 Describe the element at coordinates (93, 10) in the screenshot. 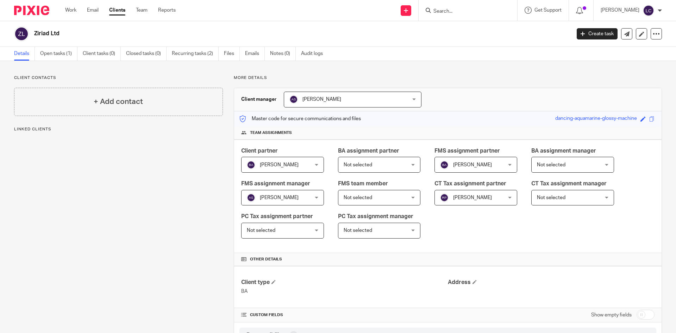

I see `a: Email` at that location.